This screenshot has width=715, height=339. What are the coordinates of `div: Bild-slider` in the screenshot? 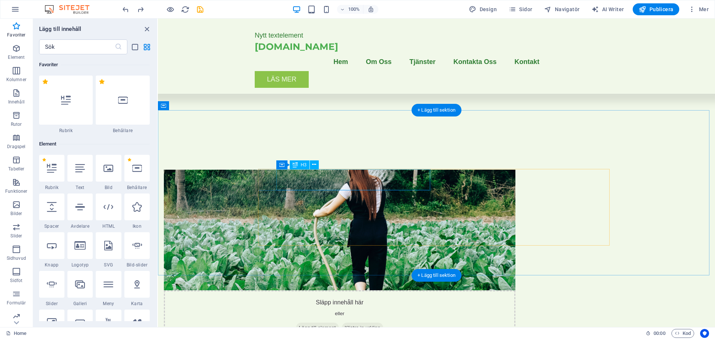 It's located at (137, 250).